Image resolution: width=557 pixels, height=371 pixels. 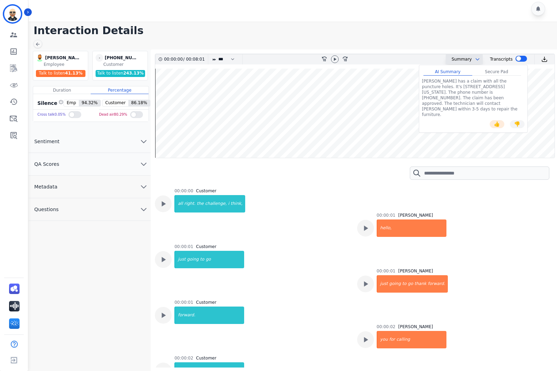 I want to click on div: 00:08:01, so click(x=194, y=59).